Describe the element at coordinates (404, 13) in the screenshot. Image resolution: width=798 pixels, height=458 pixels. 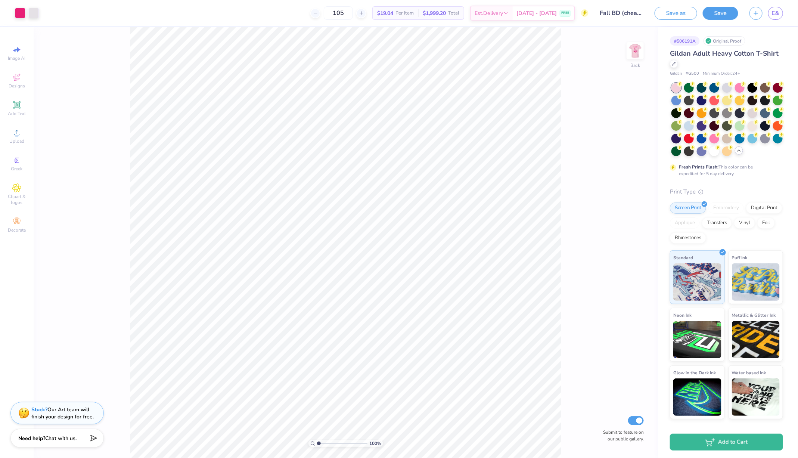
I see `span: Per Item` at that location.